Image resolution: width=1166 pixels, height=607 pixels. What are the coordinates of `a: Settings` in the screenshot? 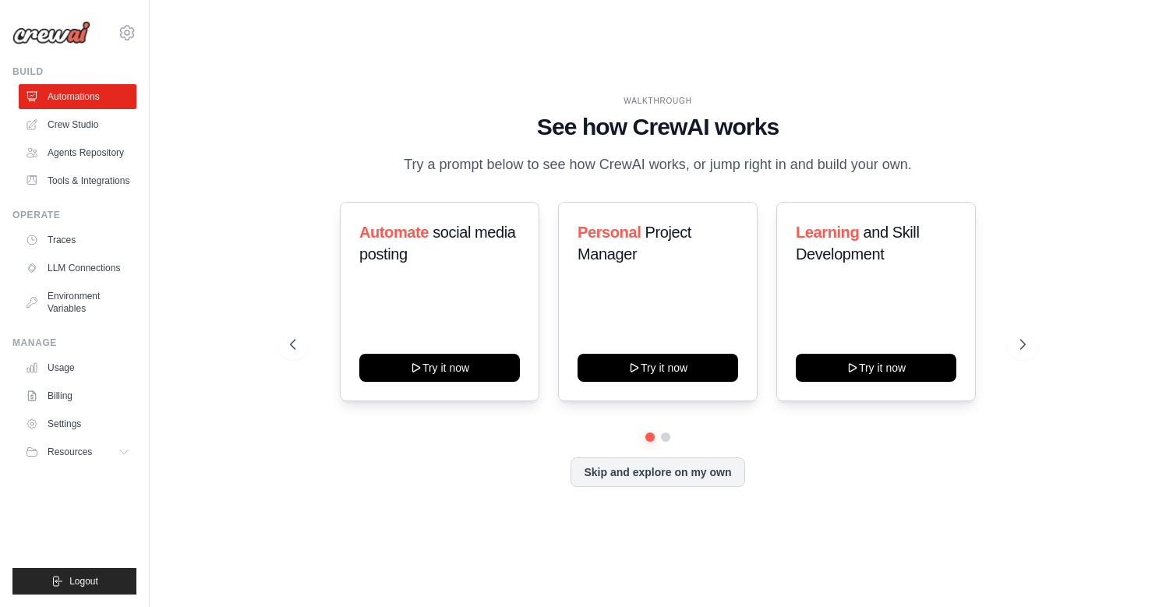 It's located at (77, 424).